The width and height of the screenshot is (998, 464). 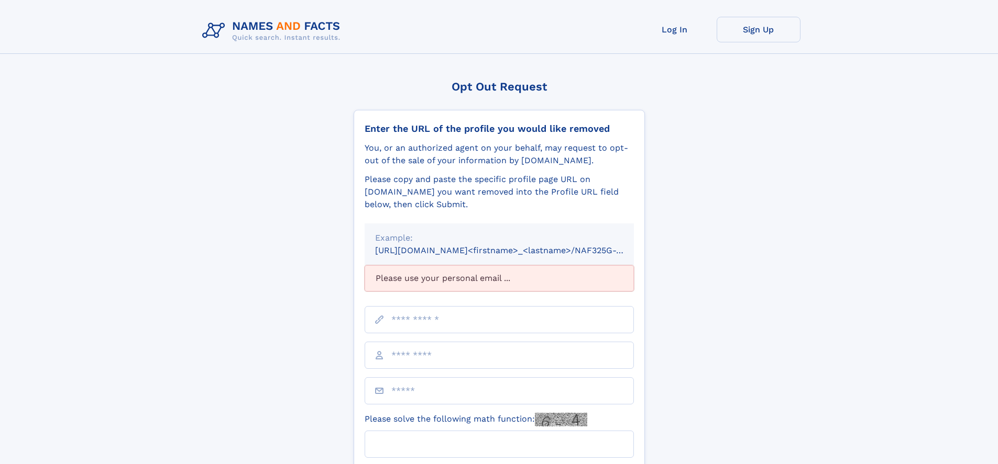 I want to click on img: Logo Names and Facts, so click(x=273, y=31).